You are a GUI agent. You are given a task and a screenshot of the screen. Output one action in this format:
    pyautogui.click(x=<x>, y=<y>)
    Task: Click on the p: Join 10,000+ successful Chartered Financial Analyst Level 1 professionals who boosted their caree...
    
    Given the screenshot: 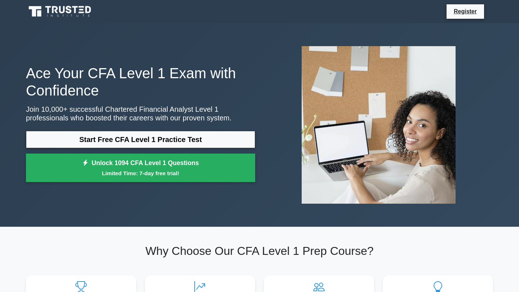 What is the action you would take?
    pyautogui.click(x=140, y=113)
    